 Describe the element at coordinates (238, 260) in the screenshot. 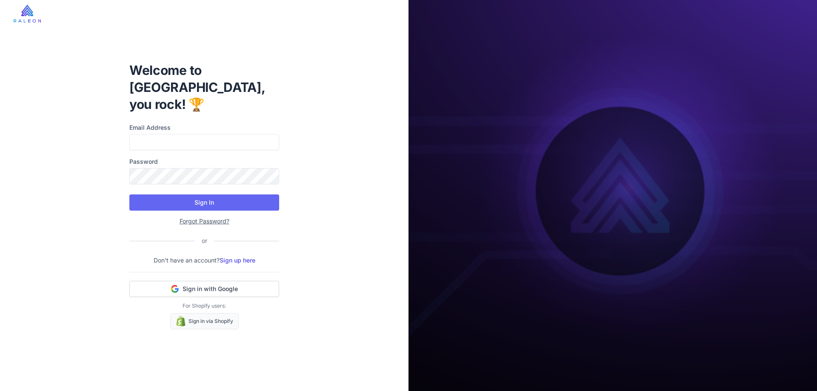

I see `a: Sign up here` at that location.